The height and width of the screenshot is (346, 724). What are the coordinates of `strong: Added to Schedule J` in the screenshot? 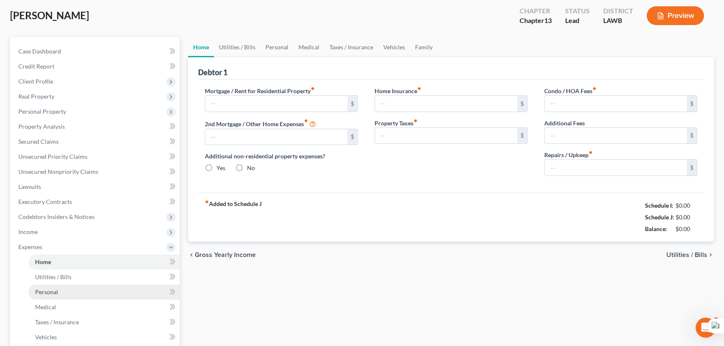 It's located at (233, 217).